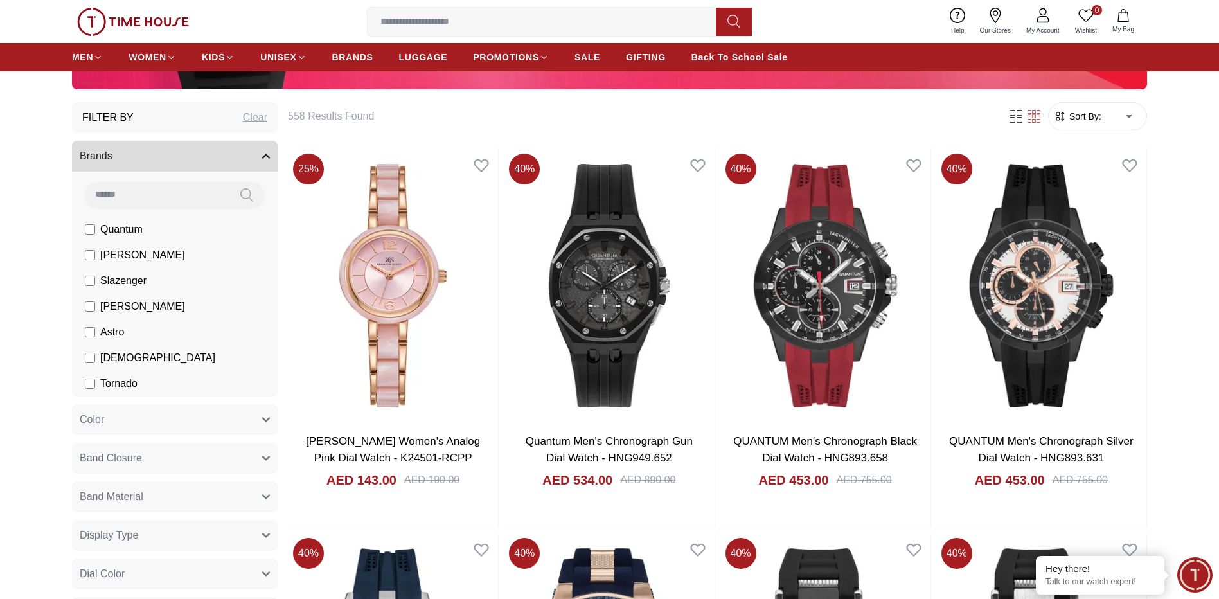  Describe the element at coordinates (87, 57) in the screenshot. I see `a: MEN` at that location.